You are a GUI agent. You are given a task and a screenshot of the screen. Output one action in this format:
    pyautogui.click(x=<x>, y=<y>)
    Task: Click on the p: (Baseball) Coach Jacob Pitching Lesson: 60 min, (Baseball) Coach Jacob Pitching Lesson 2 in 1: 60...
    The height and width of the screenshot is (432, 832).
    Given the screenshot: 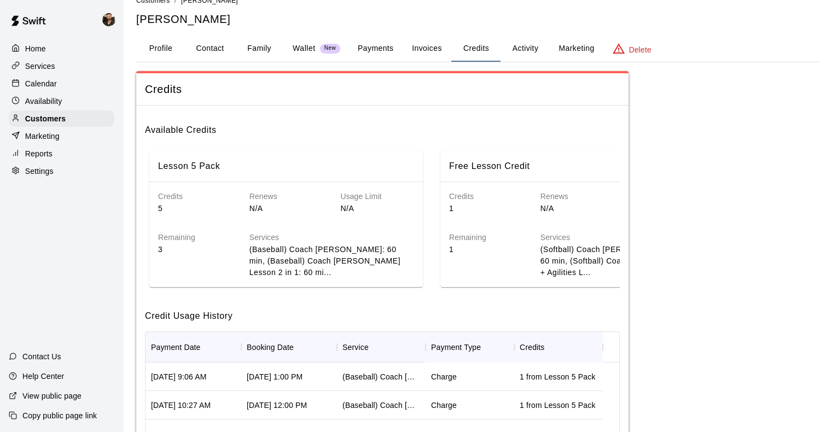 What is the action you would take?
    pyautogui.click(x=331, y=261)
    